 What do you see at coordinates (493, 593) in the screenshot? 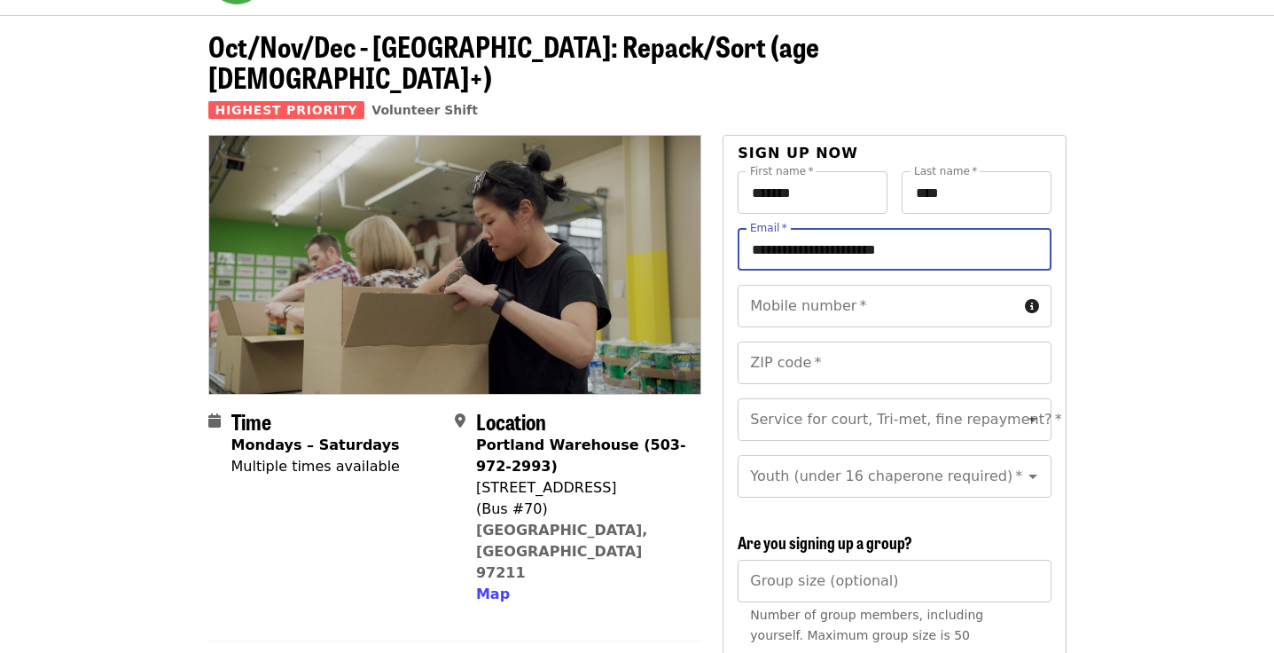
I see `span: Map` at bounding box center [493, 593].